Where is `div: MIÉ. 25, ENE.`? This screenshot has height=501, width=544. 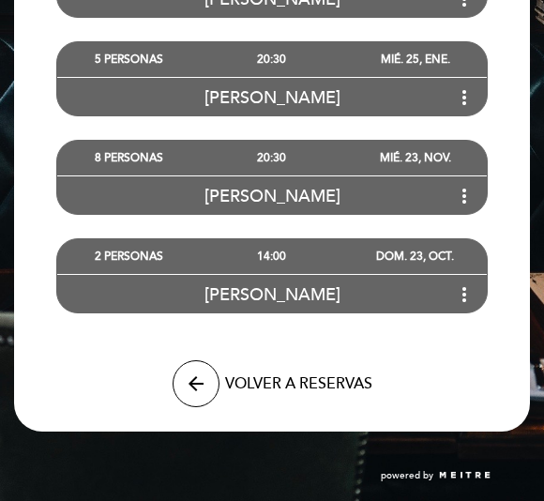
div: MIÉ. 25, ENE. is located at coordinates (415, 59).